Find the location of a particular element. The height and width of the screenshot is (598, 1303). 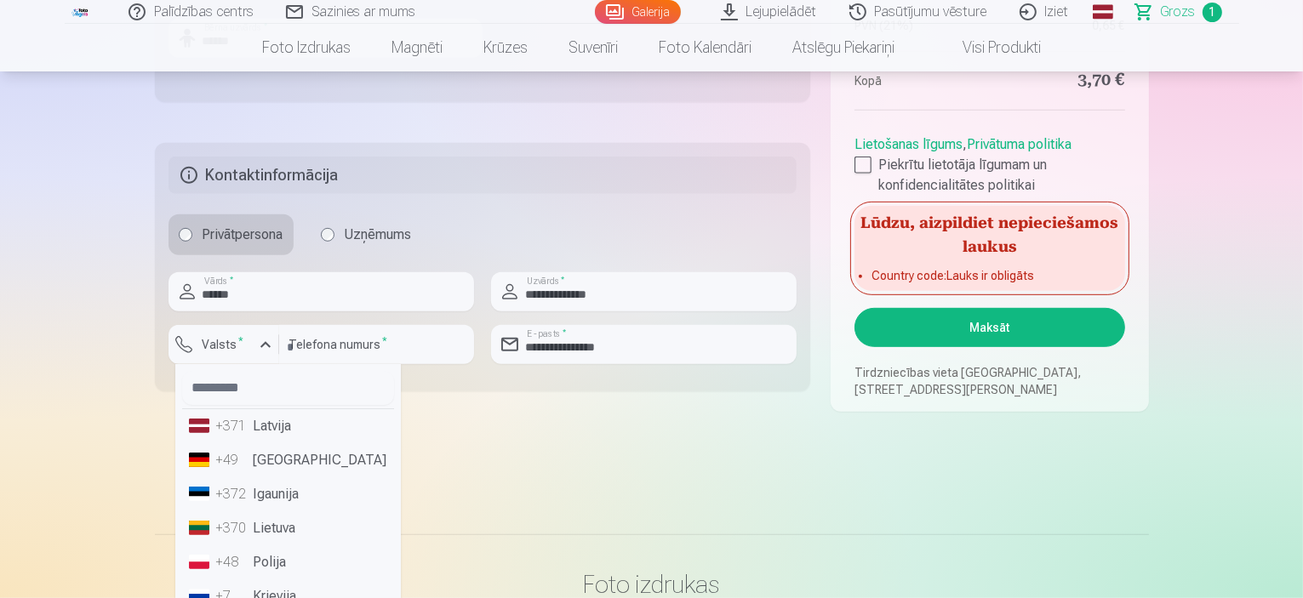

span: 1 is located at coordinates (1212, 12).